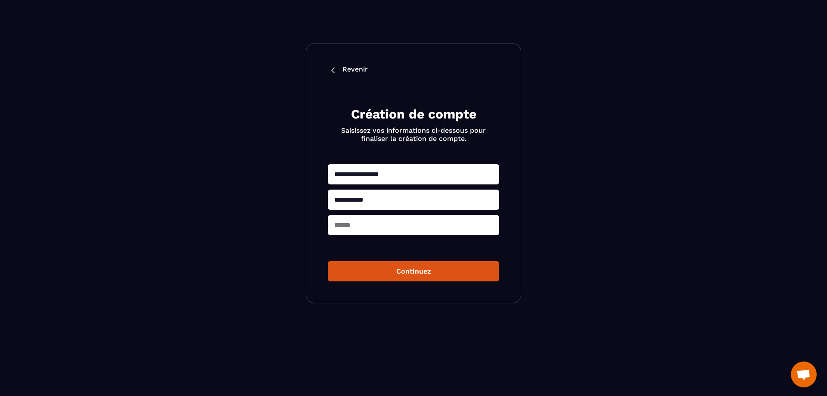  What do you see at coordinates (355, 70) in the screenshot?
I see `p: Revenir` at bounding box center [355, 70].